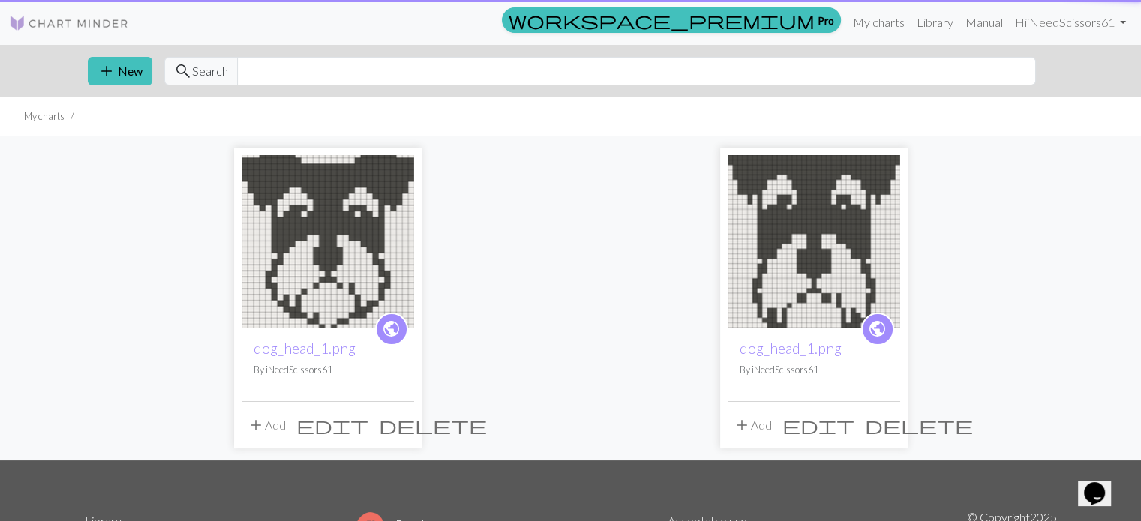 Image resolution: width=1141 pixels, height=521 pixels. I want to click on a: HiiNeedScissors61, so click(1070, 22).